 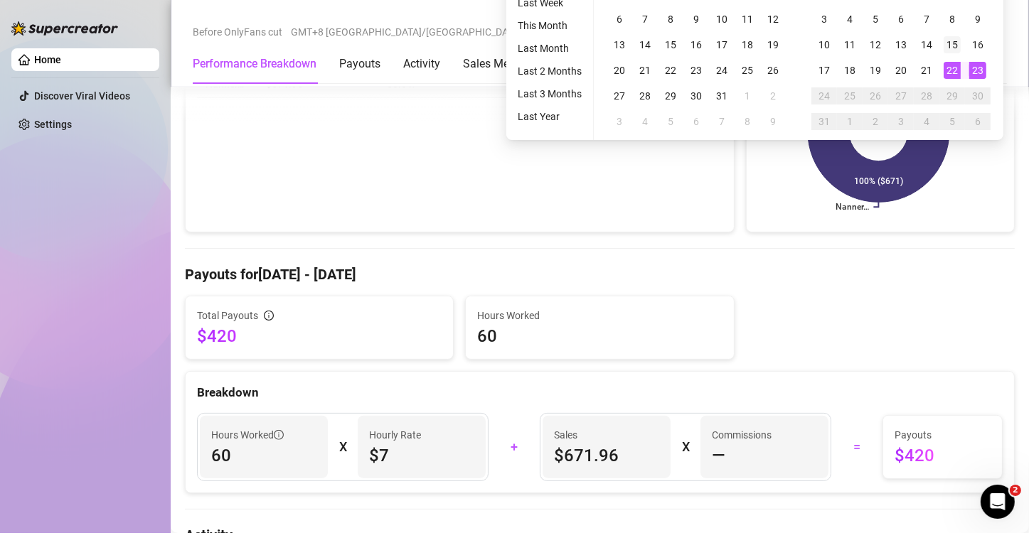 I want to click on div: 30, so click(x=978, y=96).